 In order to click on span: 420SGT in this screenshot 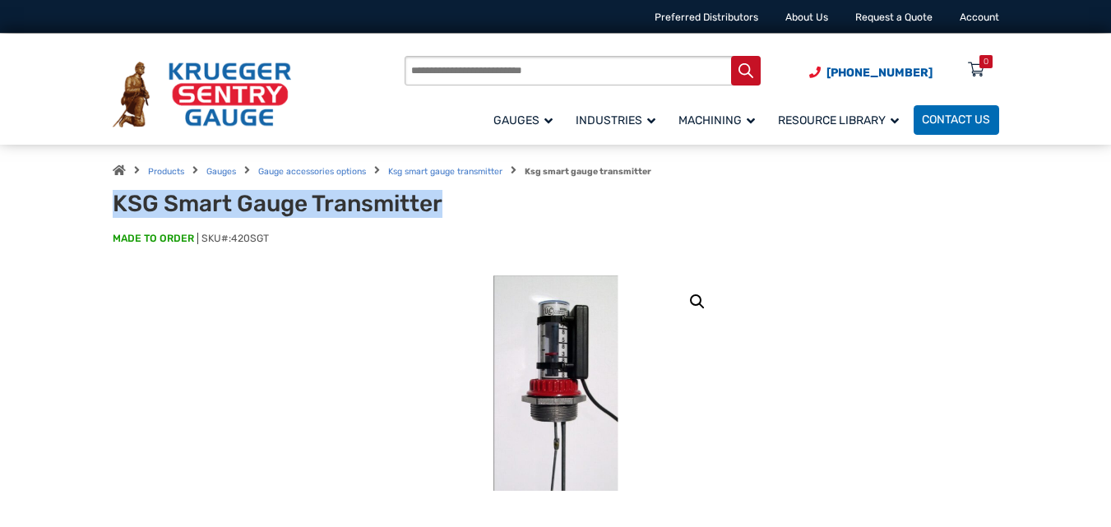, I will do `click(250, 238)`.